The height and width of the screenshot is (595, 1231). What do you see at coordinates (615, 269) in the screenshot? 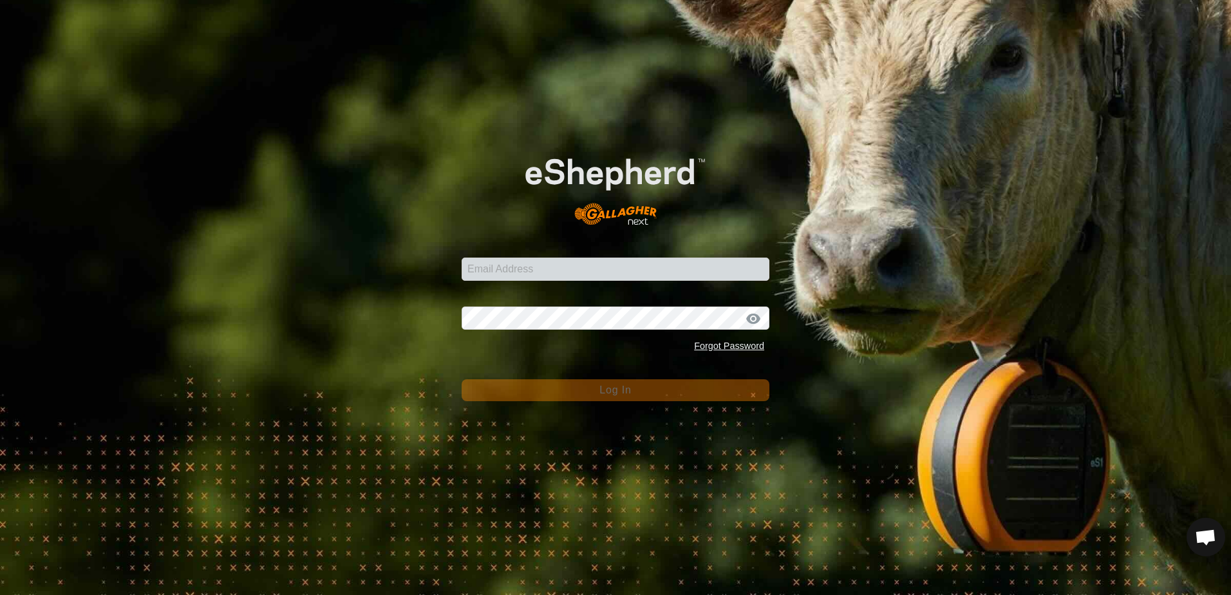
I see `input: Email Address` at bounding box center [615, 269].